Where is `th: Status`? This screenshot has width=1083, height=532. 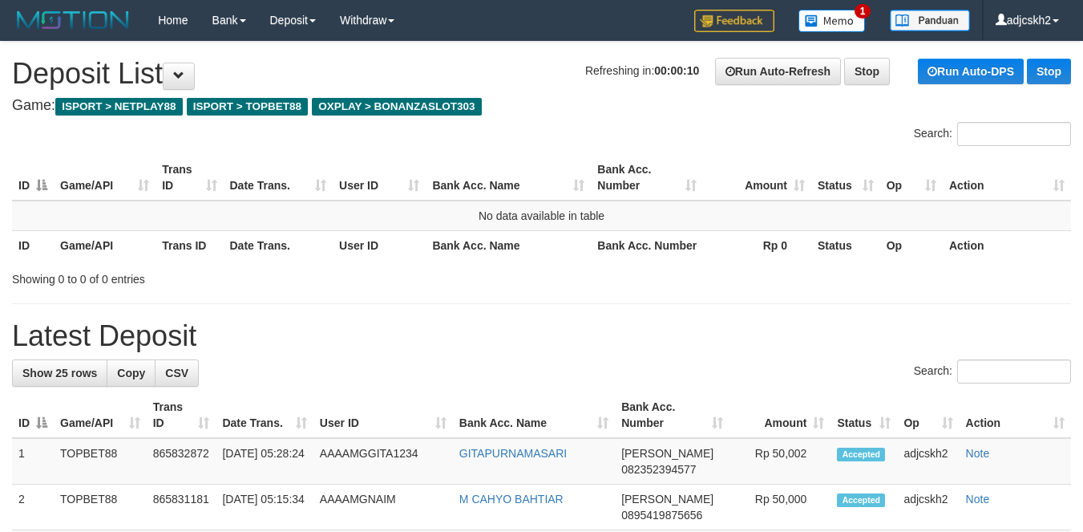 th: Status is located at coordinates (846, 245).